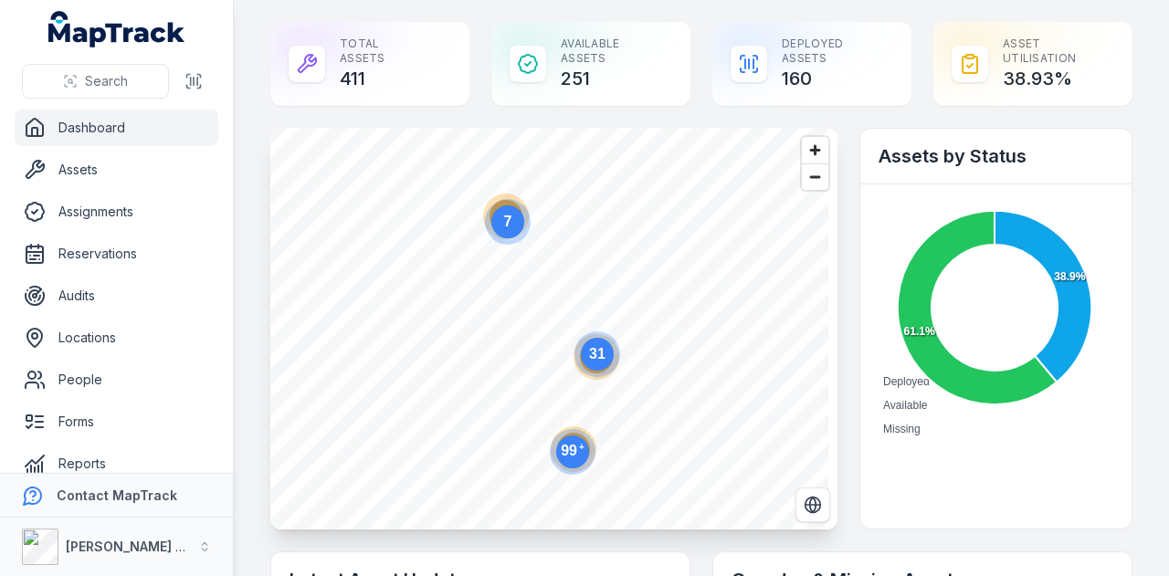 The height and width of the screenshot is (576, 1169). Describe the element at coordinates (815, 176) in the screenshot. I see `button: Zoom out` at that location.